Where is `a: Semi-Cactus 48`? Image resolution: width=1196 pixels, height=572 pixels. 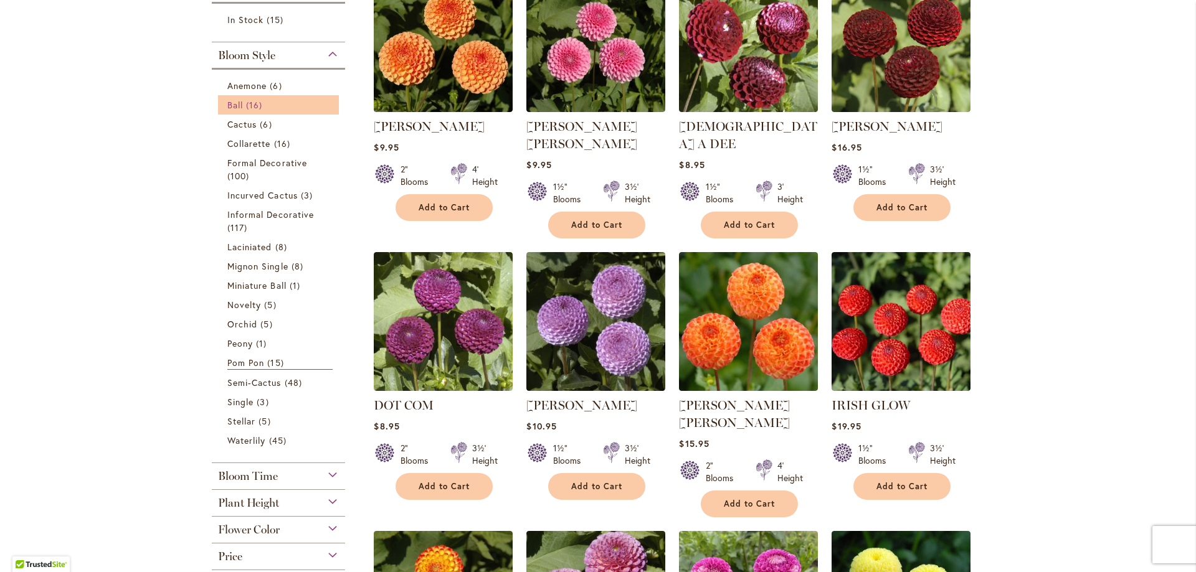
a: Semi-Cactus 48 is located at coordinates (280, 382).